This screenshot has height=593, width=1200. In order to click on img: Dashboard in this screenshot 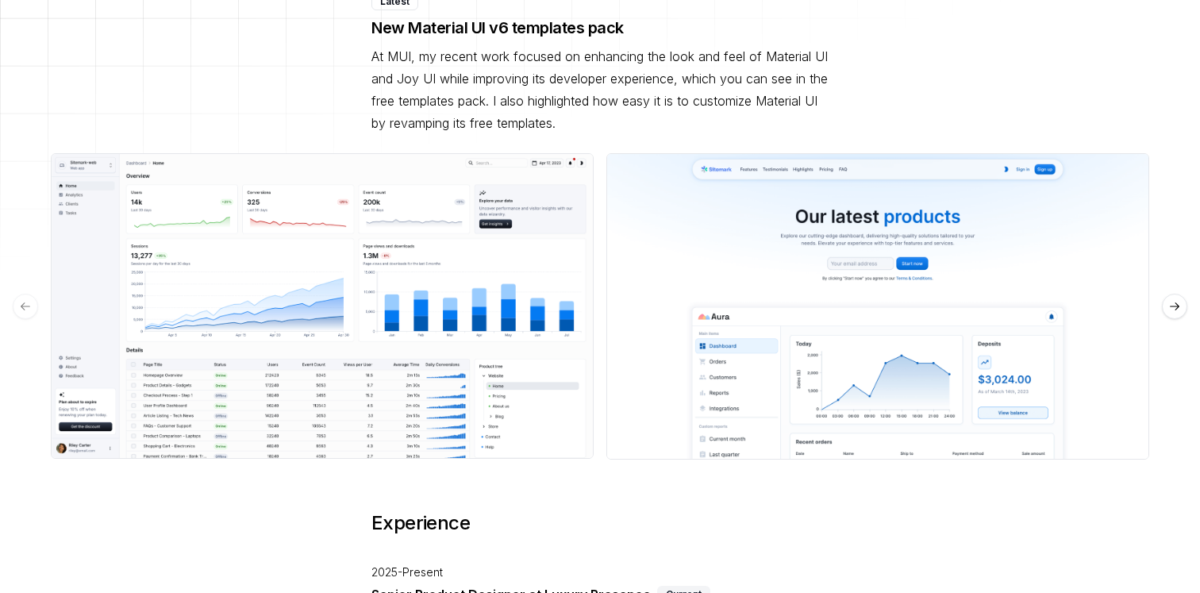, I will do `click(322, 306)`.